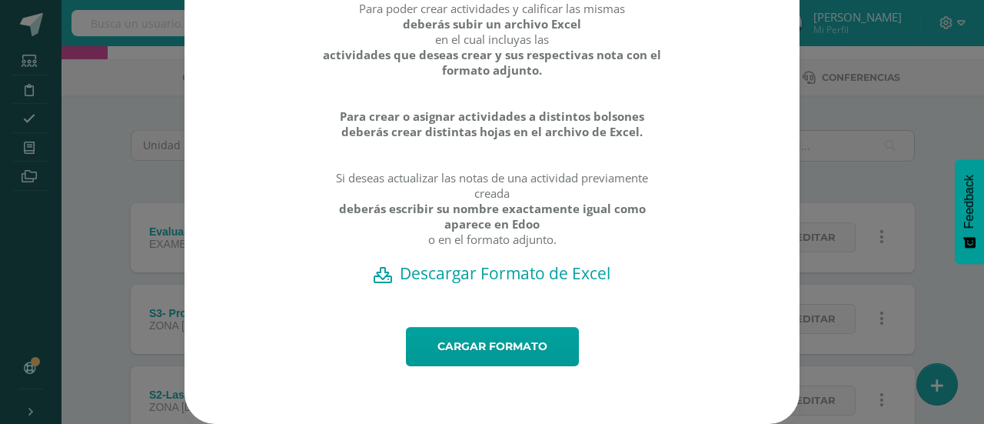 This screenshot has height=424, width=984. Describe the element at coordinates (970, 201) in the screenshot. I see `span: Feedback` at that location.